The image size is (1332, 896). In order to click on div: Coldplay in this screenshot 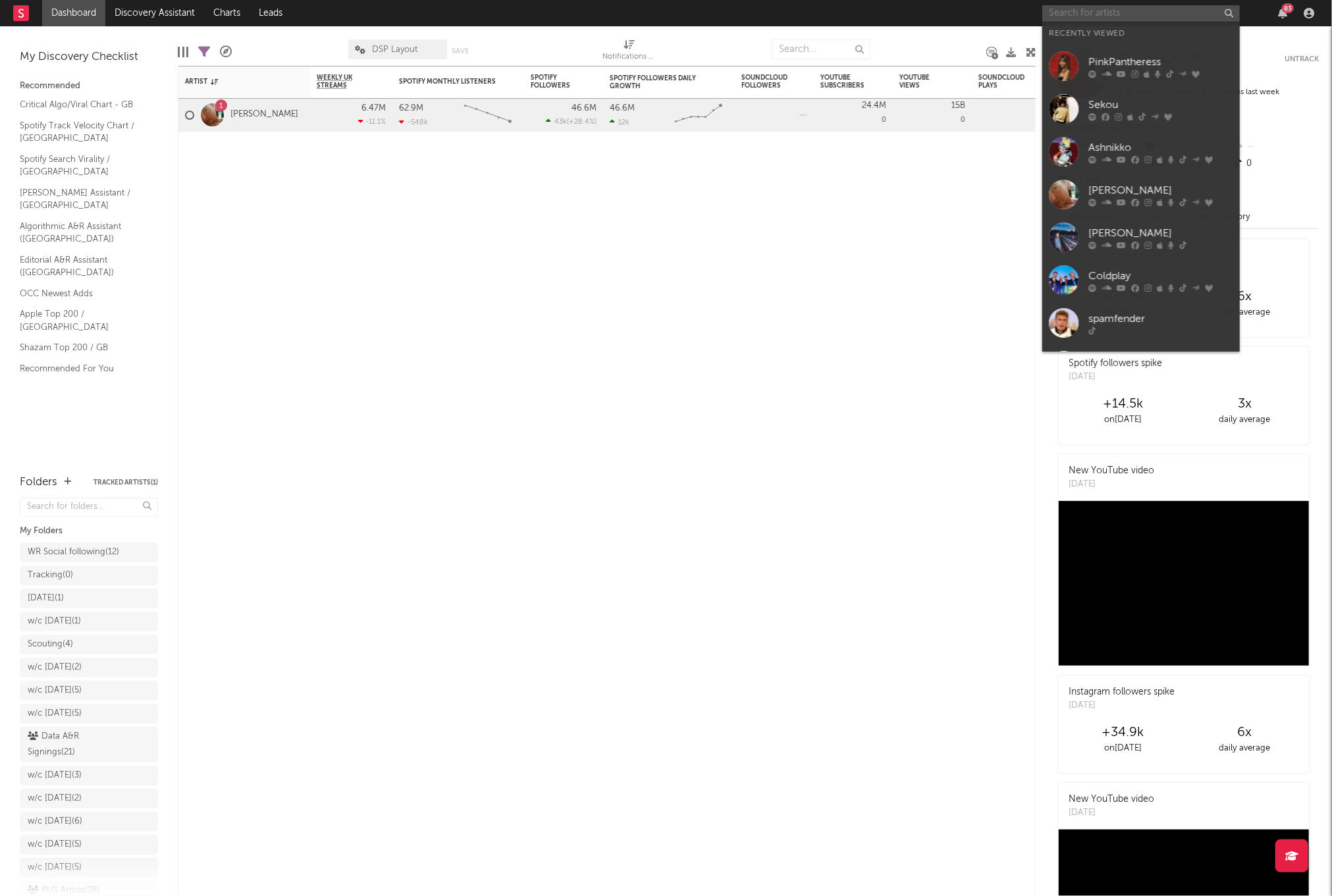, I will do `click(1161, 276)`.